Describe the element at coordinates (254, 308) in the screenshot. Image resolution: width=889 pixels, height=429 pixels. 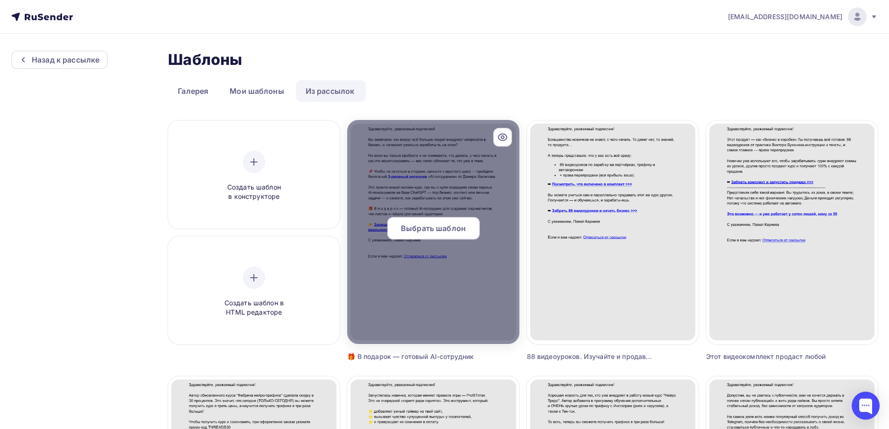
I see `span: Создать шаблон в HTML редакторе` at that location.